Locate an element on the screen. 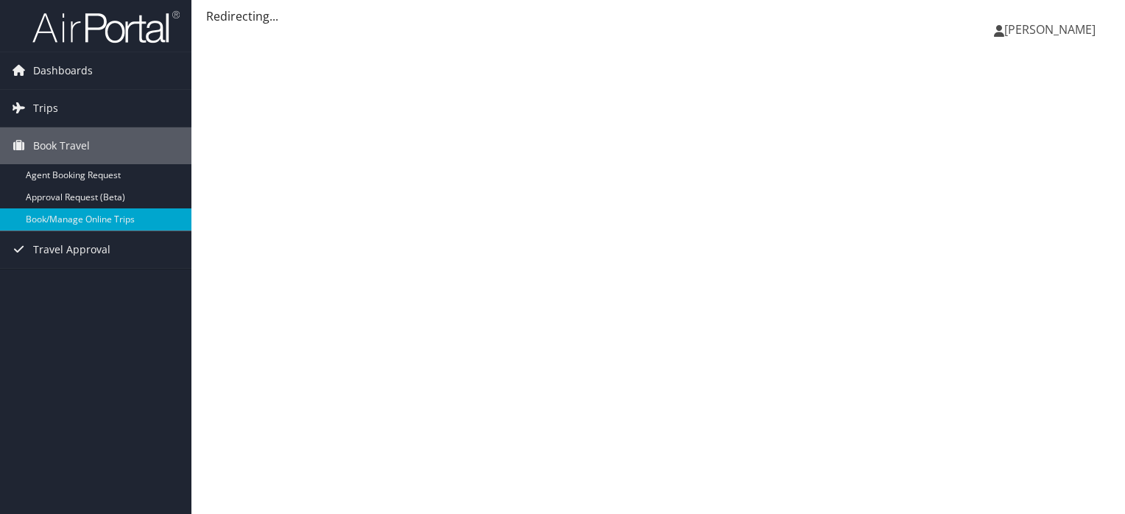 The image size is (1125, 514). span: Travel Approval is located at coordinates (71, 250).